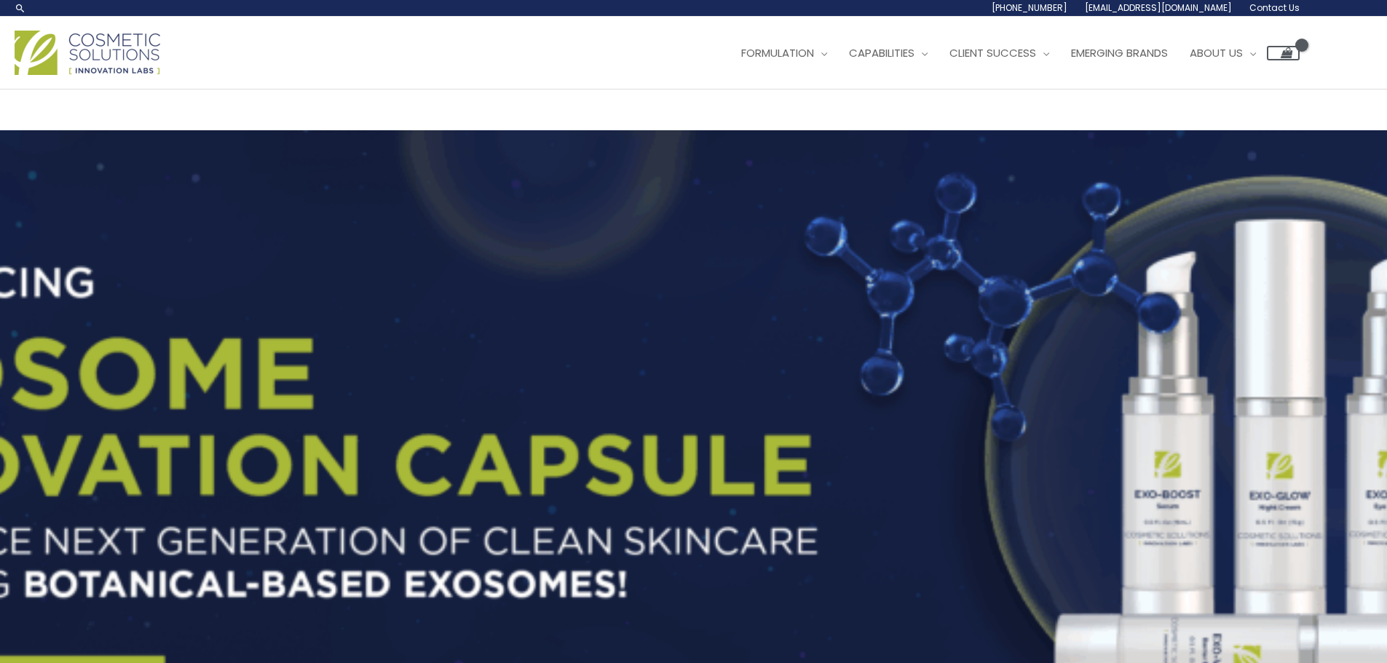  Describe the element at coordinates (882, 52) in the screenshot. I see `span: Capabilities` at that location.